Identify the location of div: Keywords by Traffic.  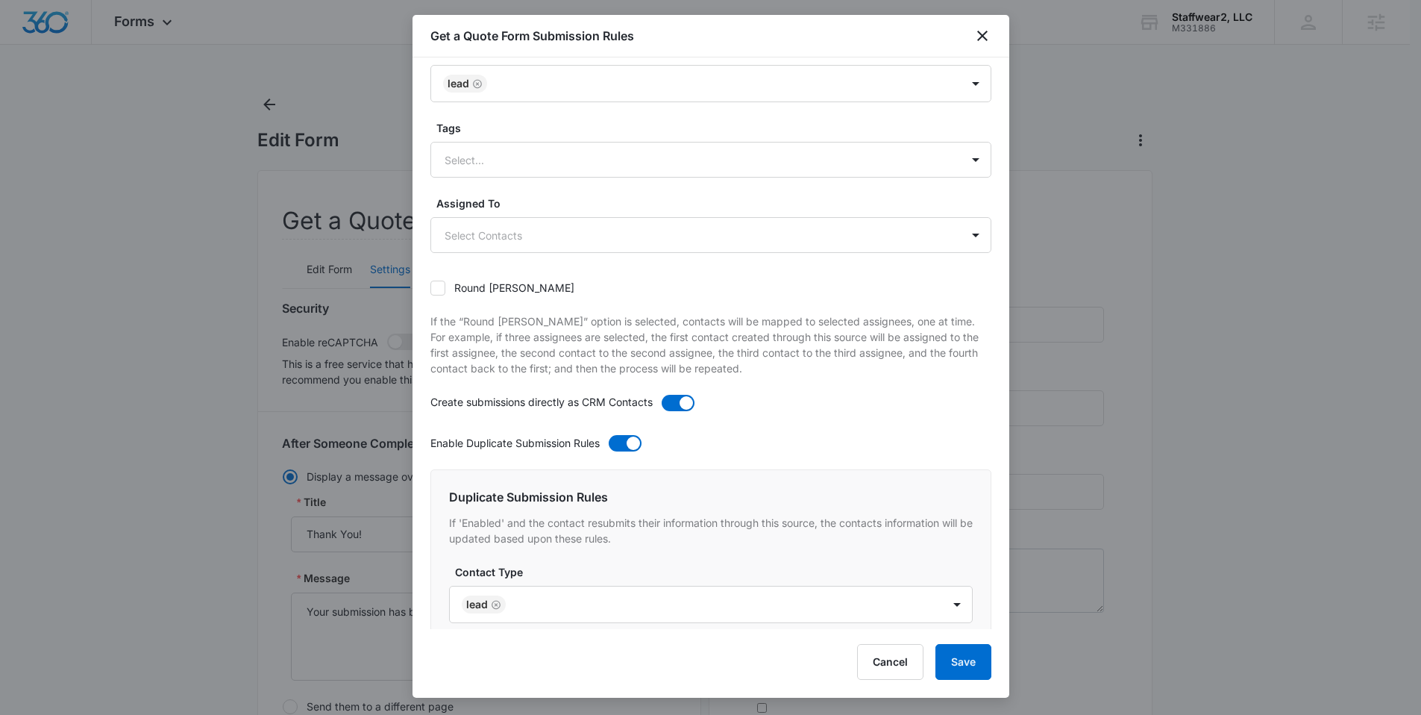
(208, 92).